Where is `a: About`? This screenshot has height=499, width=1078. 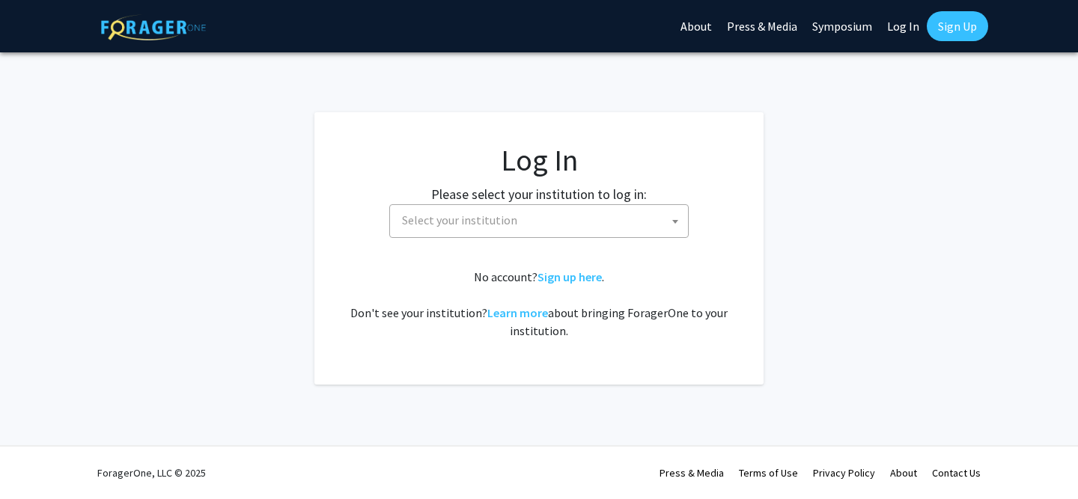
a: About is located at coordinates (904, 473).